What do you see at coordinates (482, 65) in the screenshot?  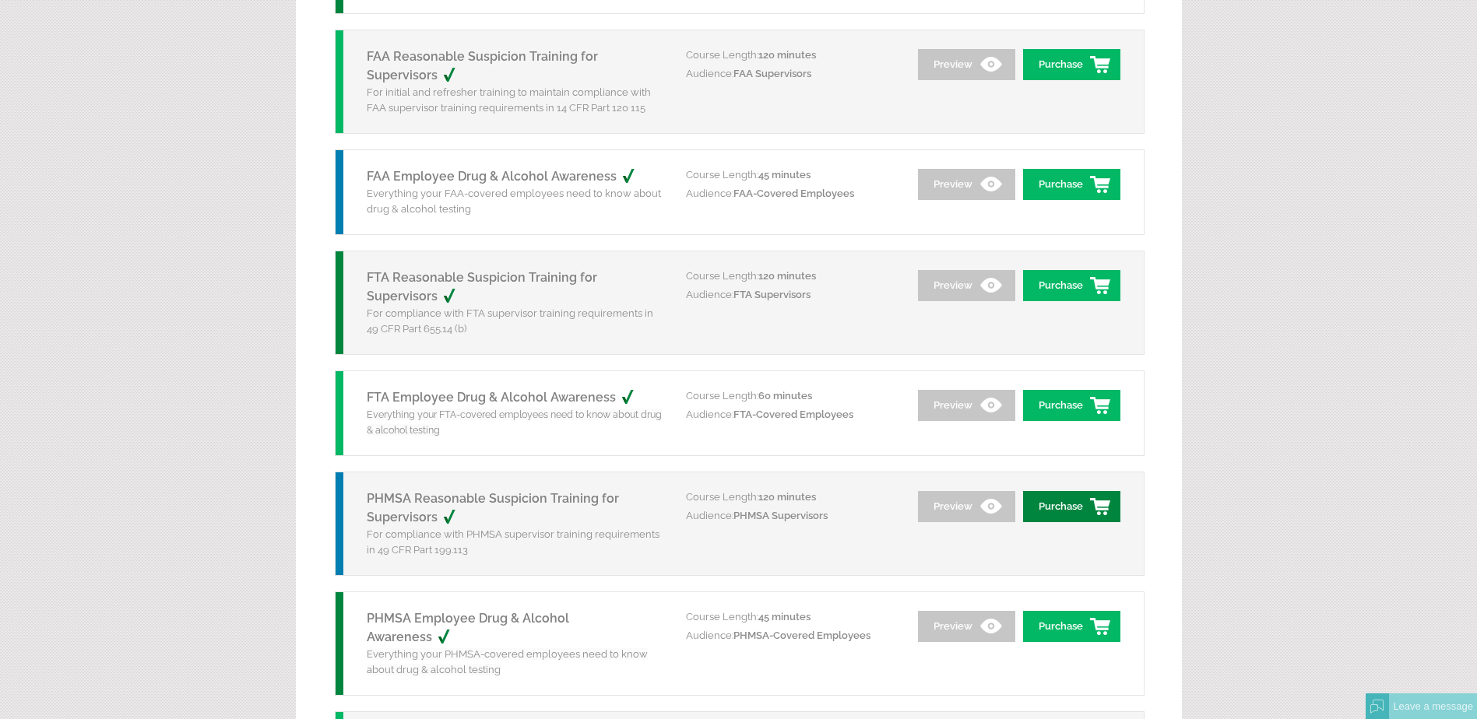 I see `a: FAA Reasonable Suspicion Training for Supervisors` at bounding box center [482, 65].